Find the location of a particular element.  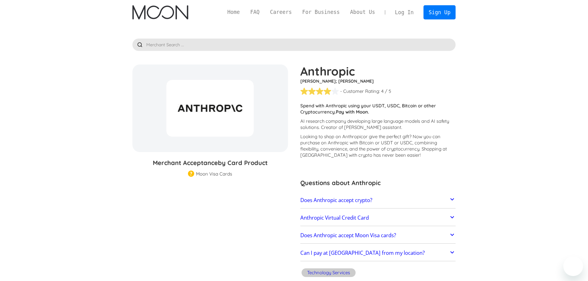

input: Merchant Search ... is located at coordinates (294, 45).